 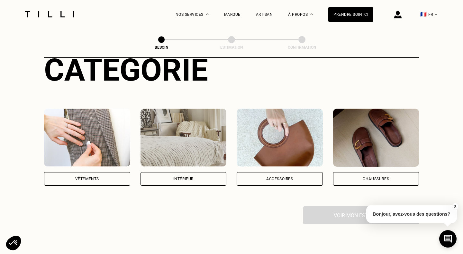 I want to click on img: Menu déroulant, so click(x=208, y=14).